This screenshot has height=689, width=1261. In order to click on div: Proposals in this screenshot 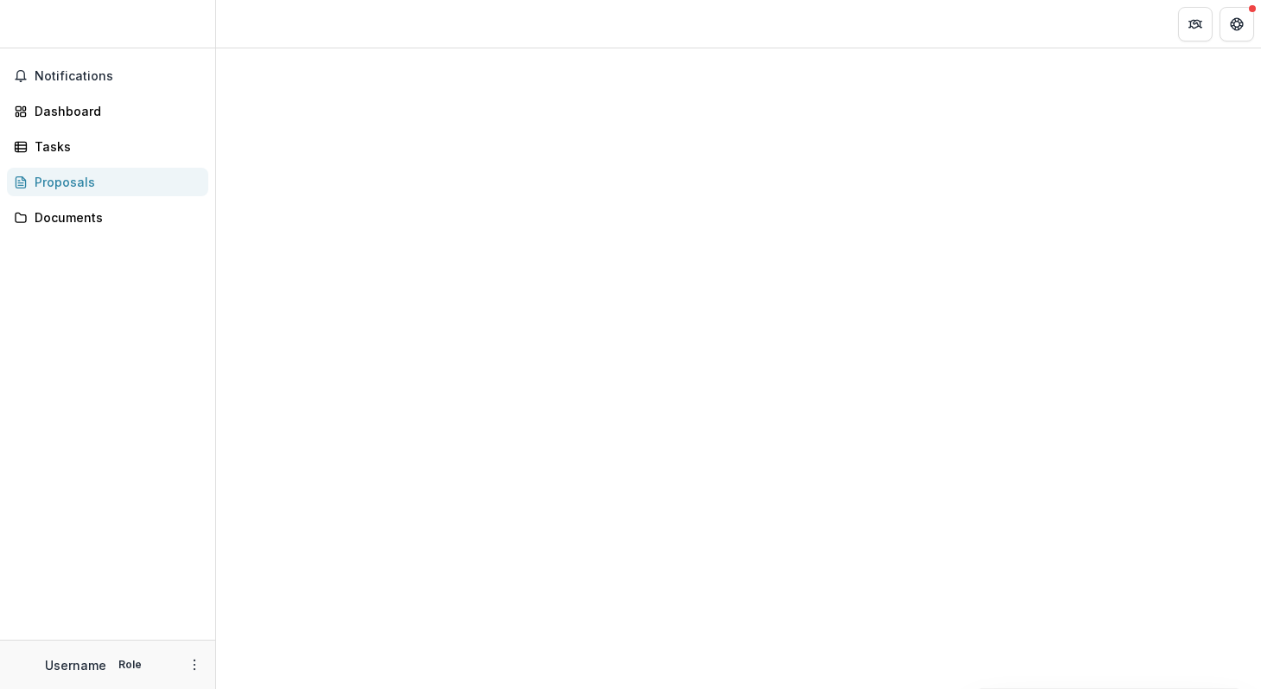, I will do `click(114, 182)`.